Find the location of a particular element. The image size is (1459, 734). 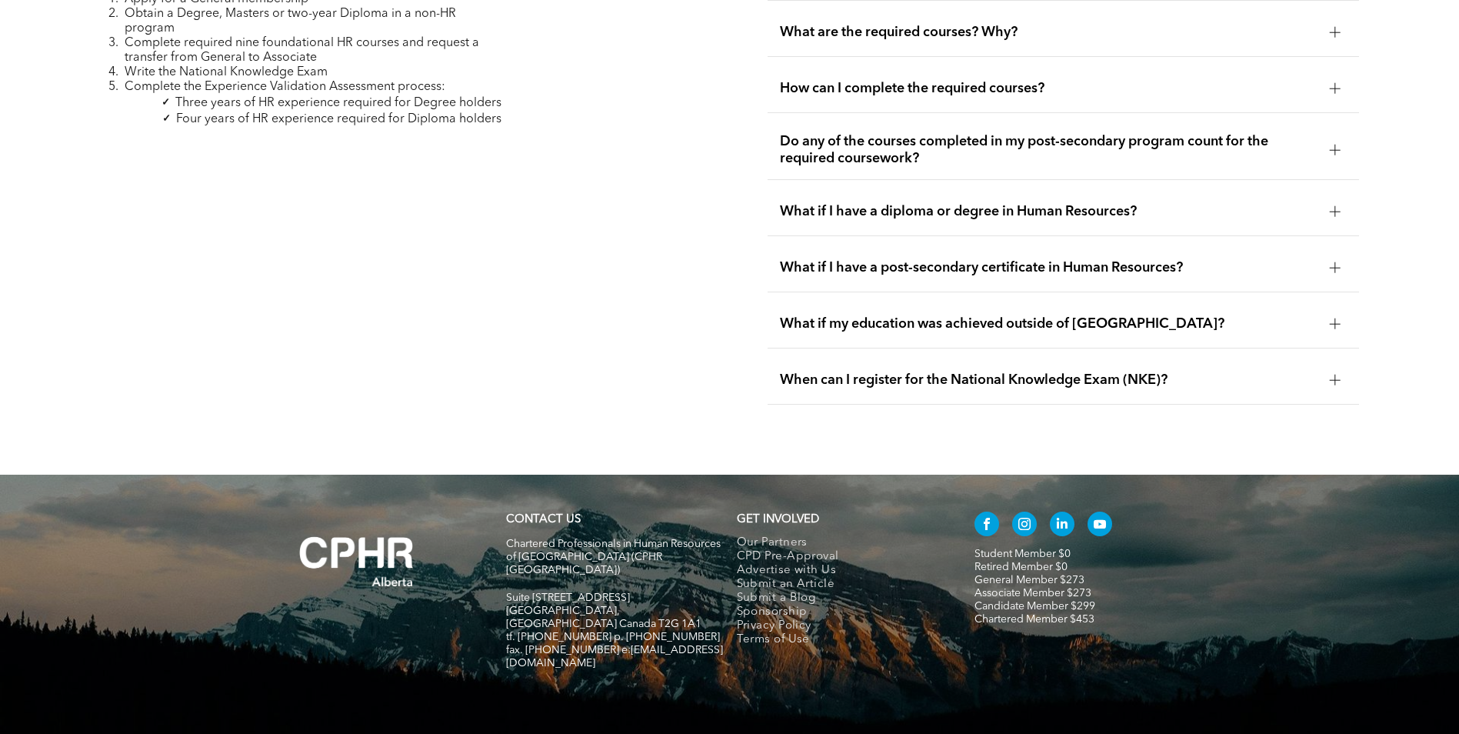

strong: CONTACT US is located at coordinates (543, 519).